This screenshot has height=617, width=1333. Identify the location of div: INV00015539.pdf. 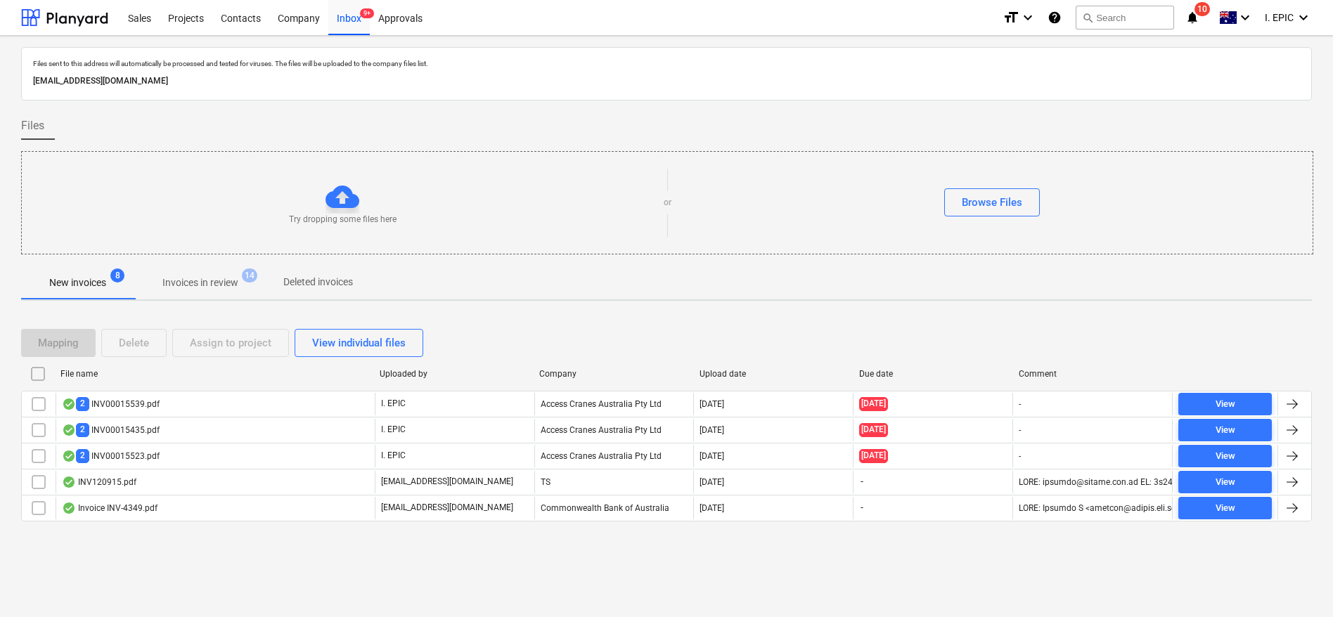
(110, 403).